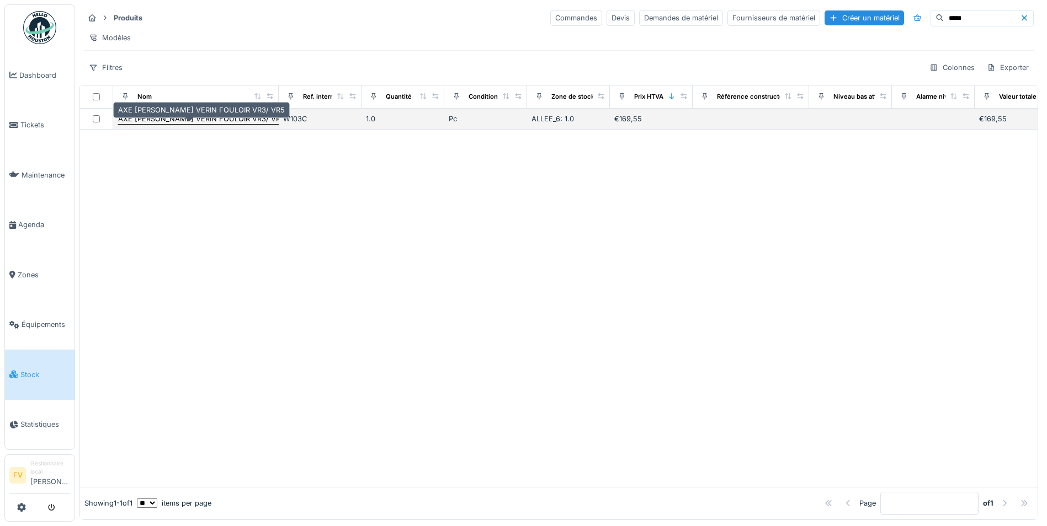 The width and height of the screenshot is (1047, 526). What do you see at coordinates (863, 97) in the screenshot?
I see `div: Niveau bas atteint ?` at bounding box center [863, 97].